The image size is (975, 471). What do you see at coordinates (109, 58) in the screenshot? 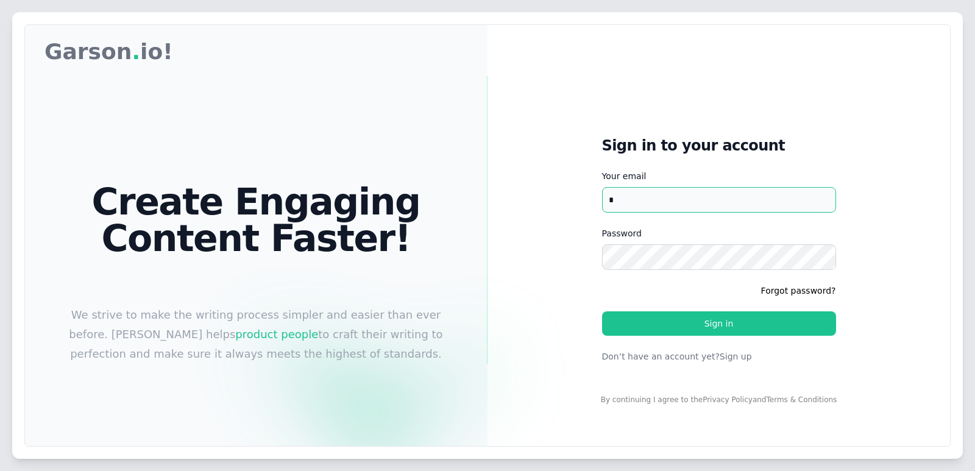
I see `p: Garson io!` at bounding box center [109, 58].